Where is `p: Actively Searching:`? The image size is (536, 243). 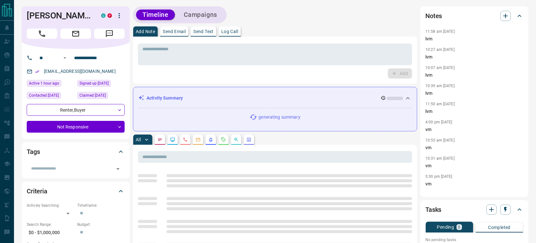
p: Actively Searching: is located at coordinates (50, 205).